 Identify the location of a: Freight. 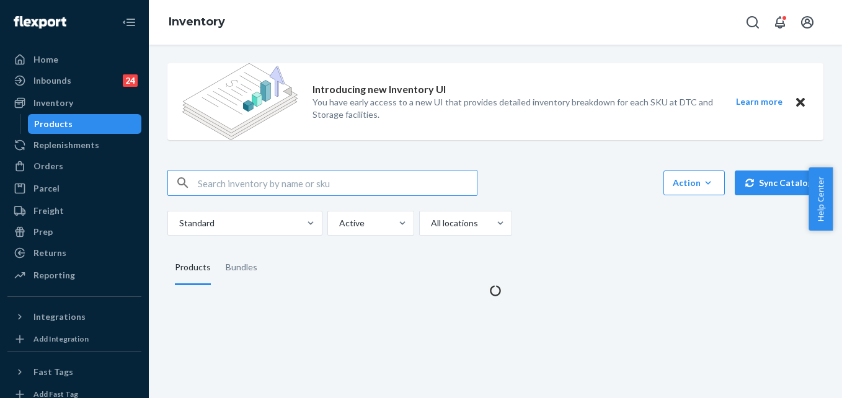
(74, 211).